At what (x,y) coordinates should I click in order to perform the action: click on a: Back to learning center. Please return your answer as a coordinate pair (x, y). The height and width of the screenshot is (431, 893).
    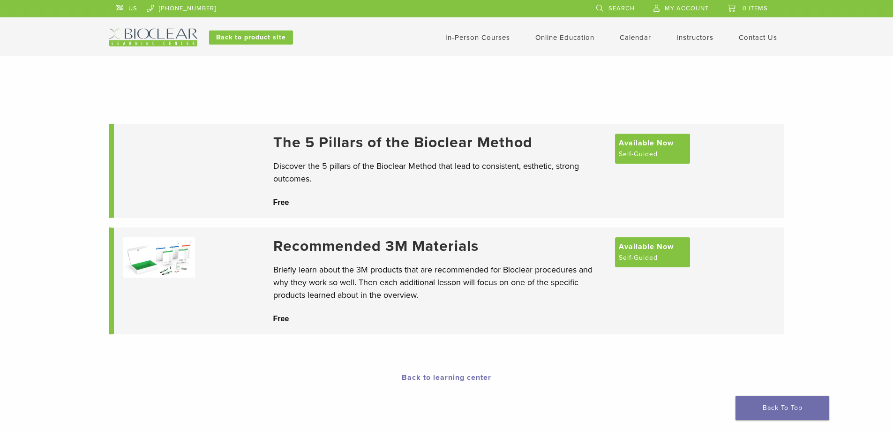
    Looking at the image, I should click on (446, 377).